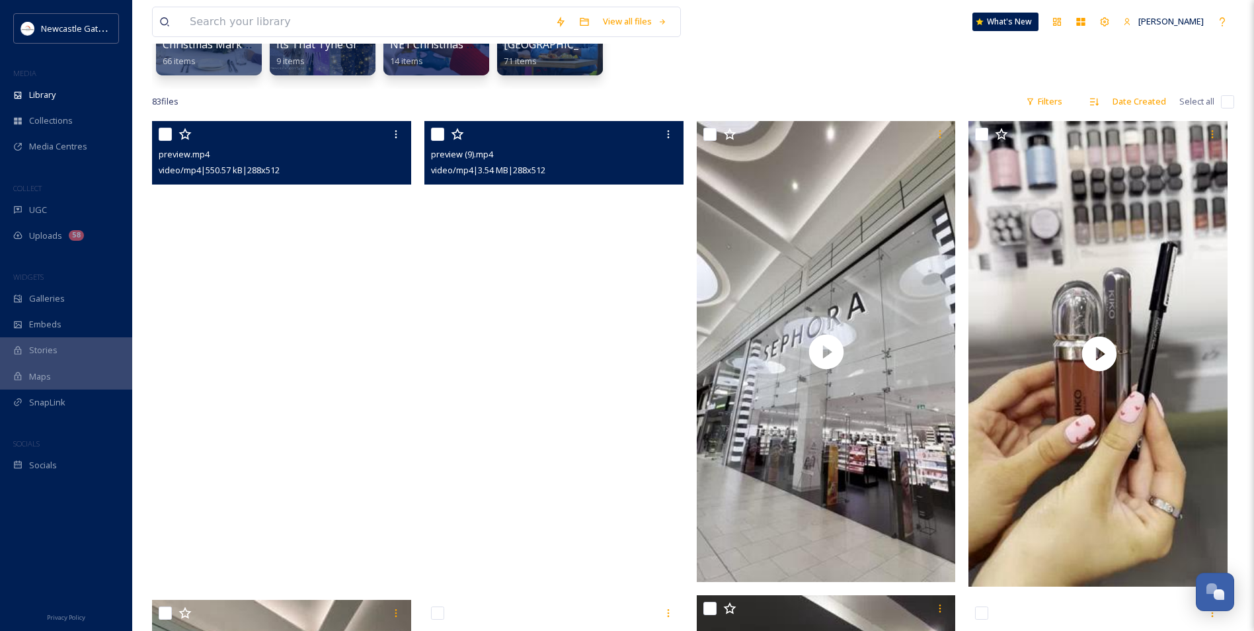 The image size is (1254, 631). Describe the element at coordinates (520, 61) in the screenshot. I see `span: 71 items` at that location.